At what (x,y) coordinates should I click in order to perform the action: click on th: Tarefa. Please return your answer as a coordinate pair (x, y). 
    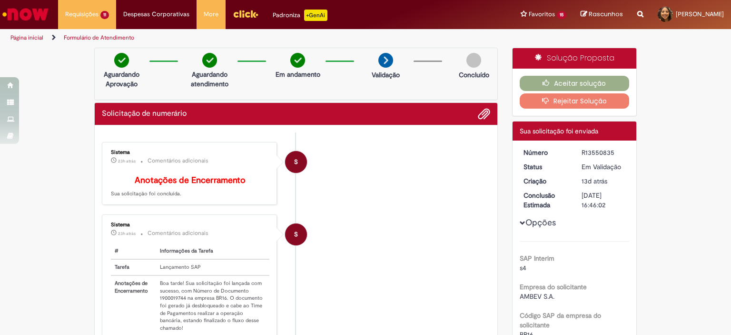
    Looking at the image, I should click on (133, 267).